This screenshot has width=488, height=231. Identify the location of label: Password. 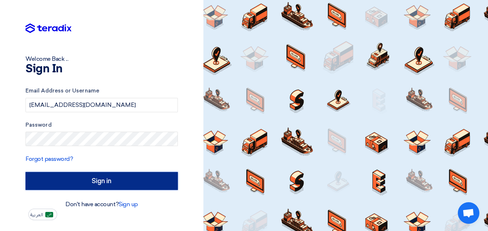
(102, 125).